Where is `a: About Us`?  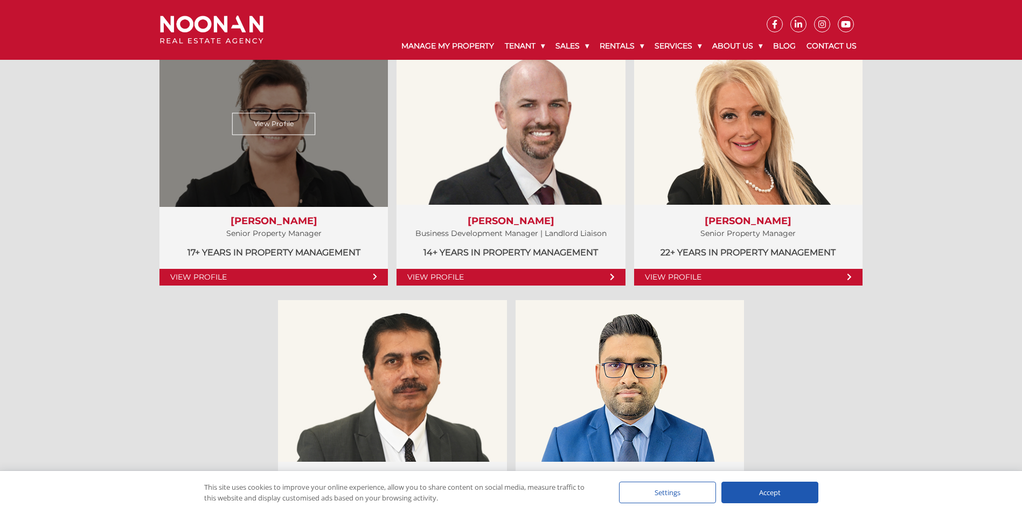 a: About Us is located at coordinates (737, 46).